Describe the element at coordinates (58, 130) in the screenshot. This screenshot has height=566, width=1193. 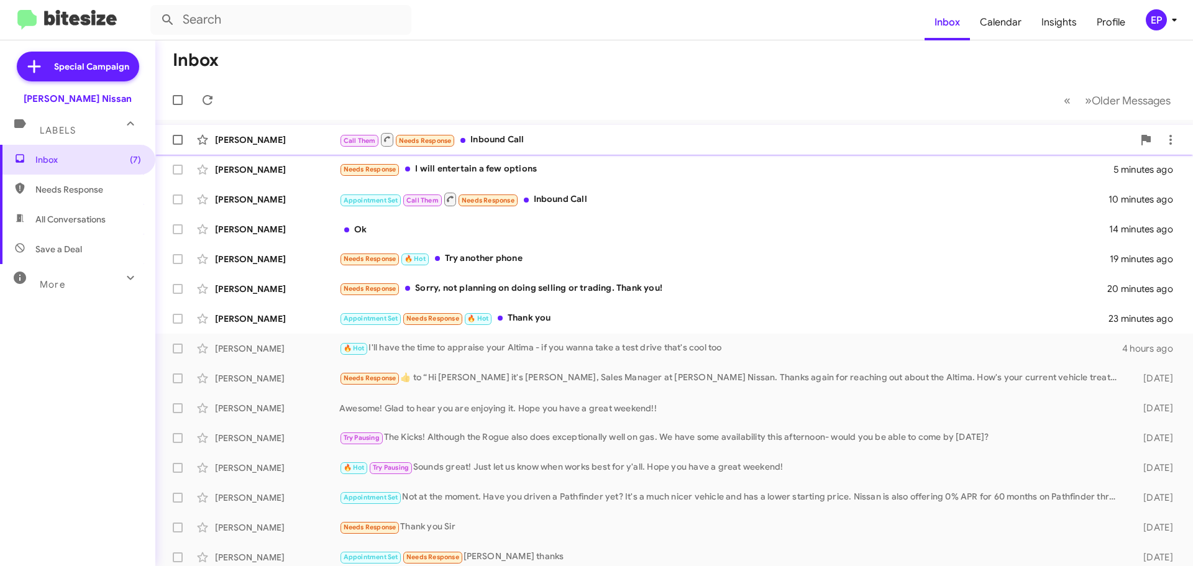
I see `span: Labels` at that location.